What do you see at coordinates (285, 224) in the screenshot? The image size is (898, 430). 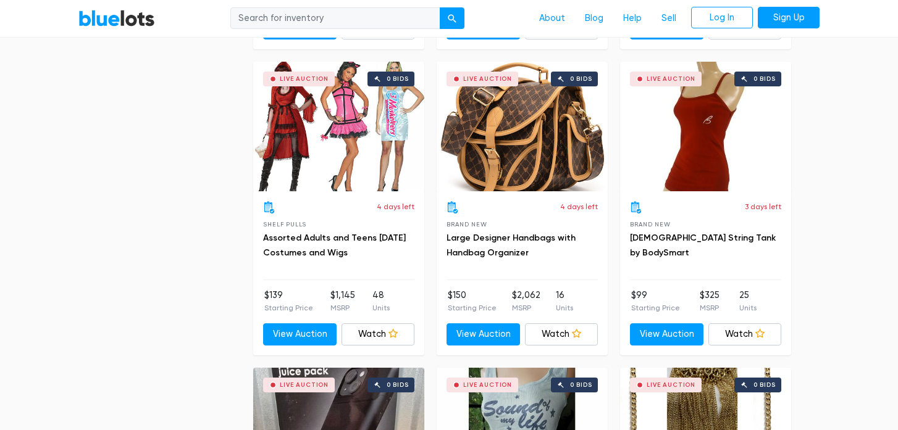 I see `span: Shelf Pulls` at bounding box center [285, 224].